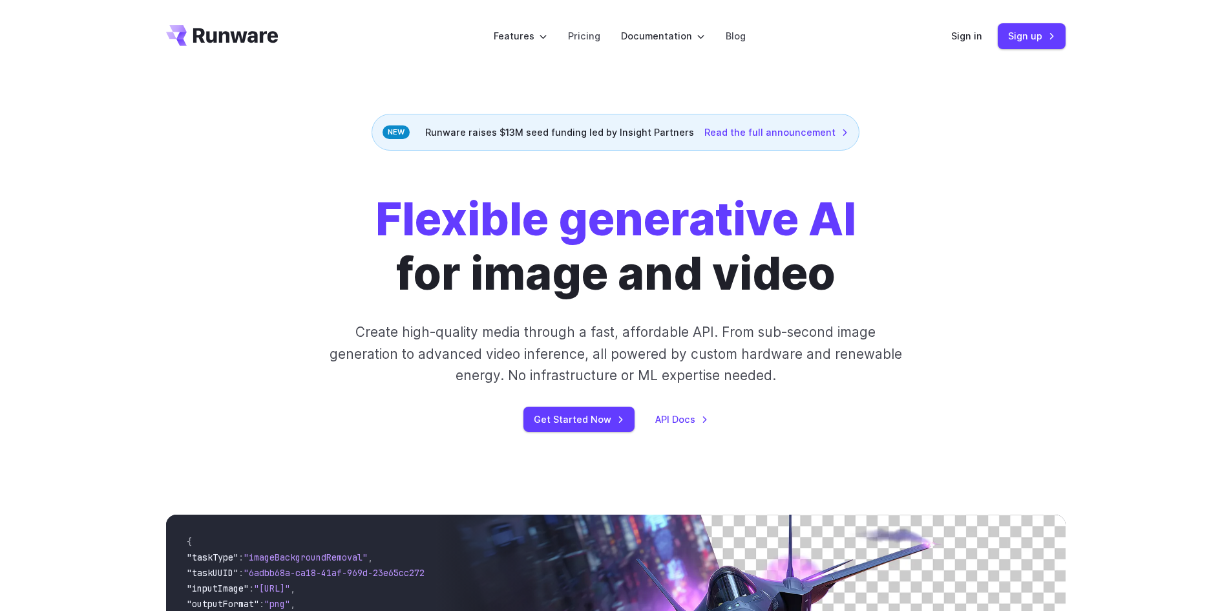  I want to click on p: Create high-quality media through a fast, affordable API. From sub-second image generation to adv..., so click(615, 353).